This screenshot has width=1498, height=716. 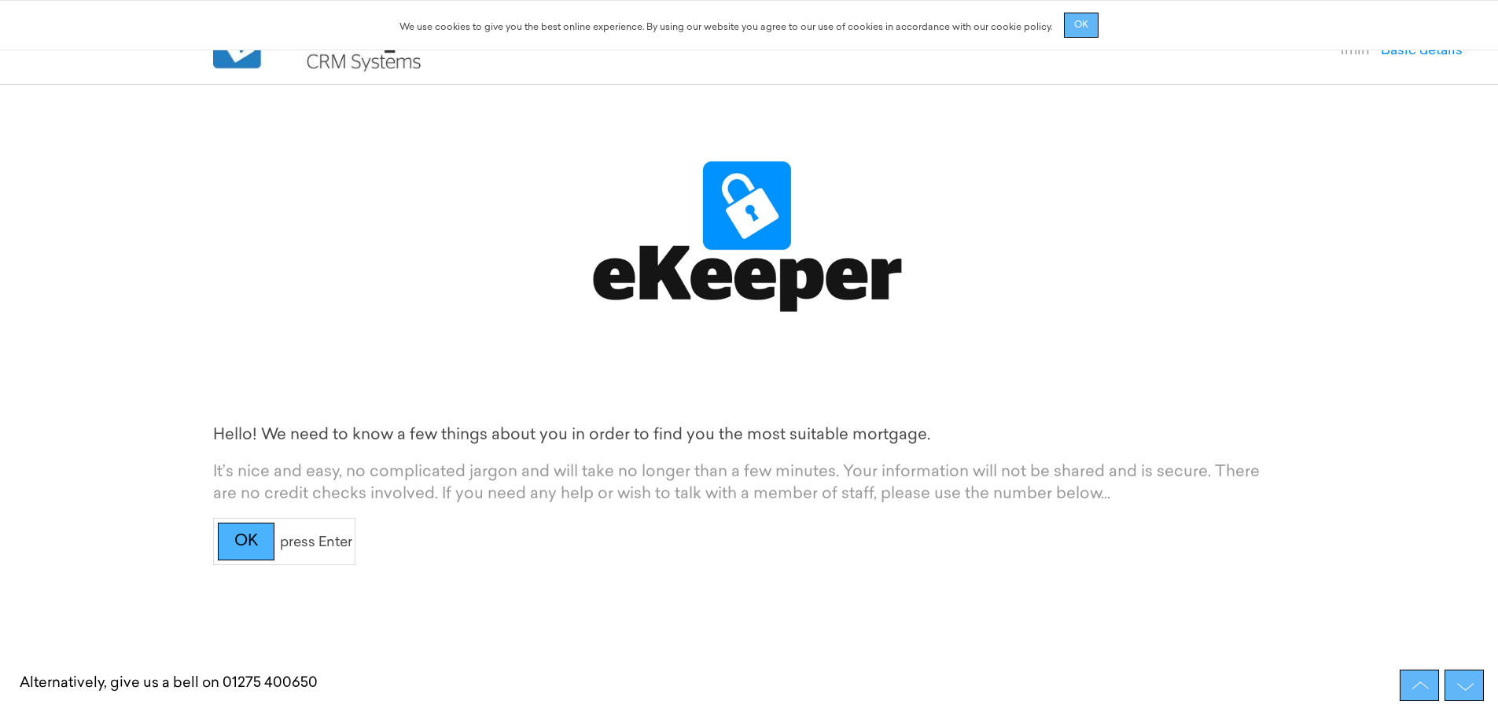 I want to click on span: OK, so click(x=1081, y=25).